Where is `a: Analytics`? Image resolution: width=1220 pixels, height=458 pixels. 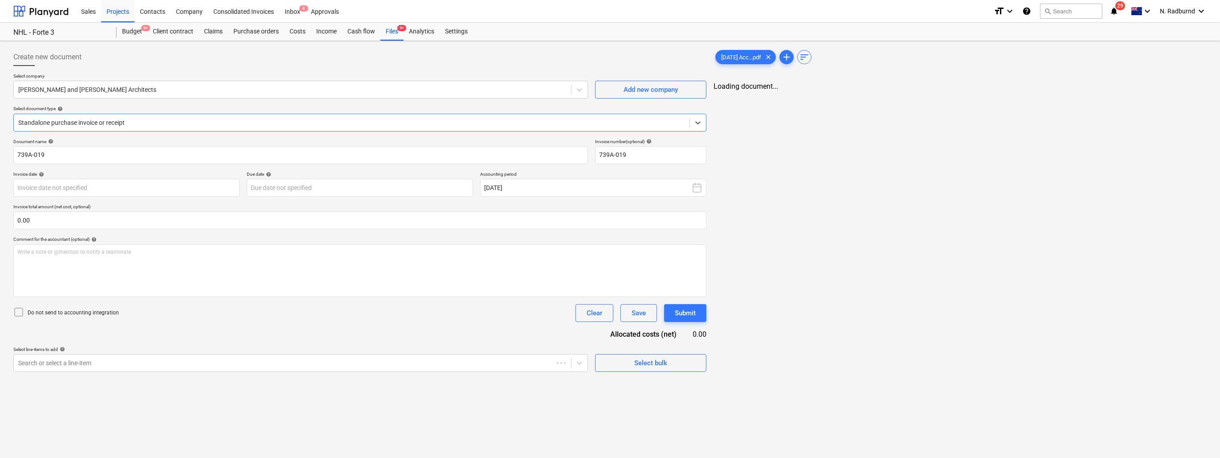
a: Analytics is located at coordinates (421, 32).